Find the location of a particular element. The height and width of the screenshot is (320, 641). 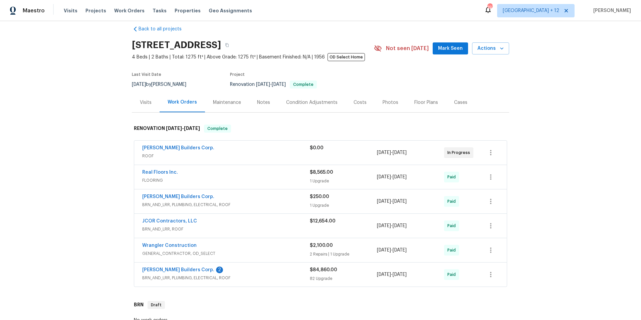

div: Condition Adjustments is located at coordinates (312, 102).